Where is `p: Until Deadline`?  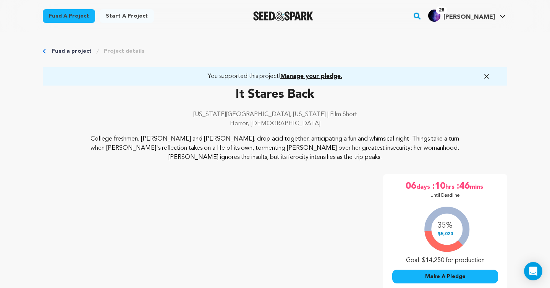
p: Until Deadline is located at coordinates (445, 195).